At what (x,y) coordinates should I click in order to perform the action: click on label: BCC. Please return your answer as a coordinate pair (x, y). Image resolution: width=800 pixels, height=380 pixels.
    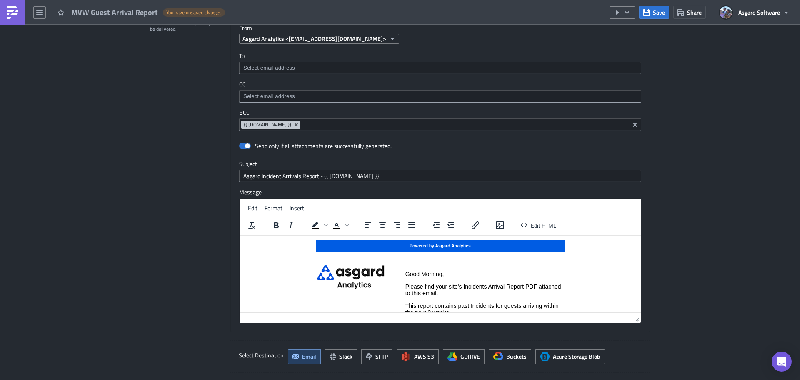
    Looking at the image, I should click on (440, 112).